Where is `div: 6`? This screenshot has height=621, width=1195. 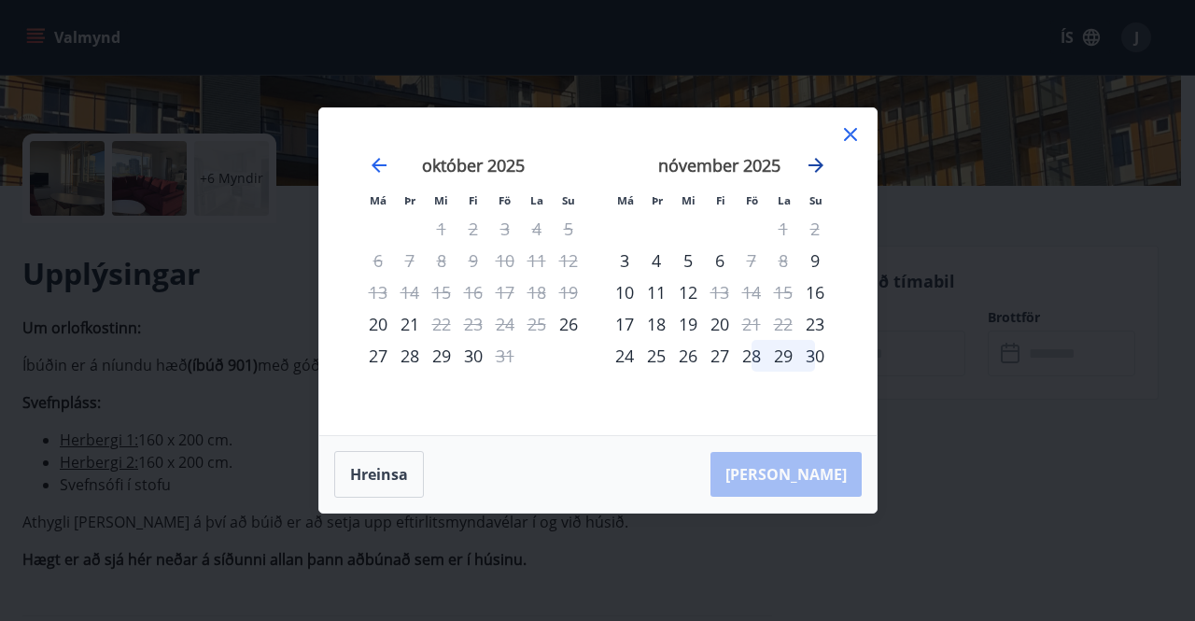
div: 6 is located at coordinates (720, 261).